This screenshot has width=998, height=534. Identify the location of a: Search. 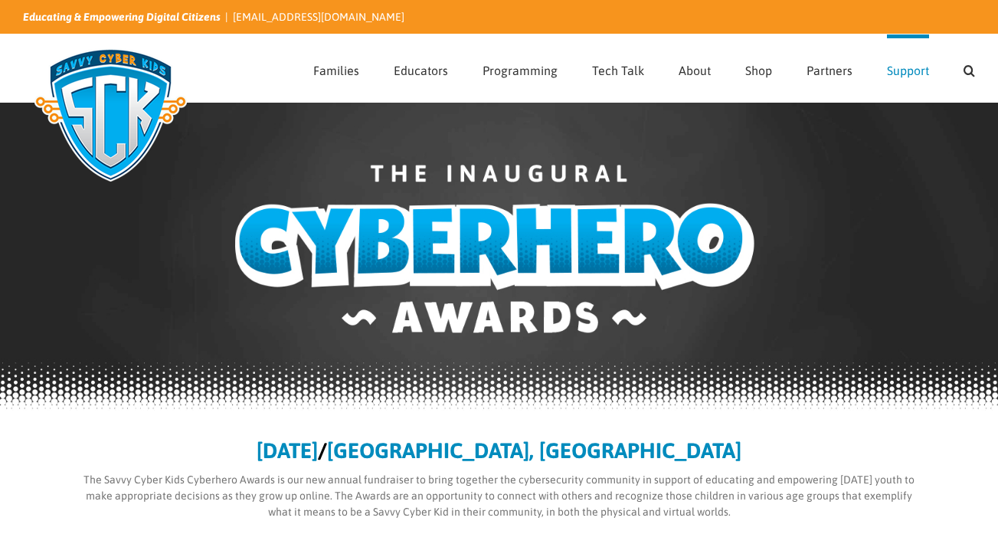
(969, 68).